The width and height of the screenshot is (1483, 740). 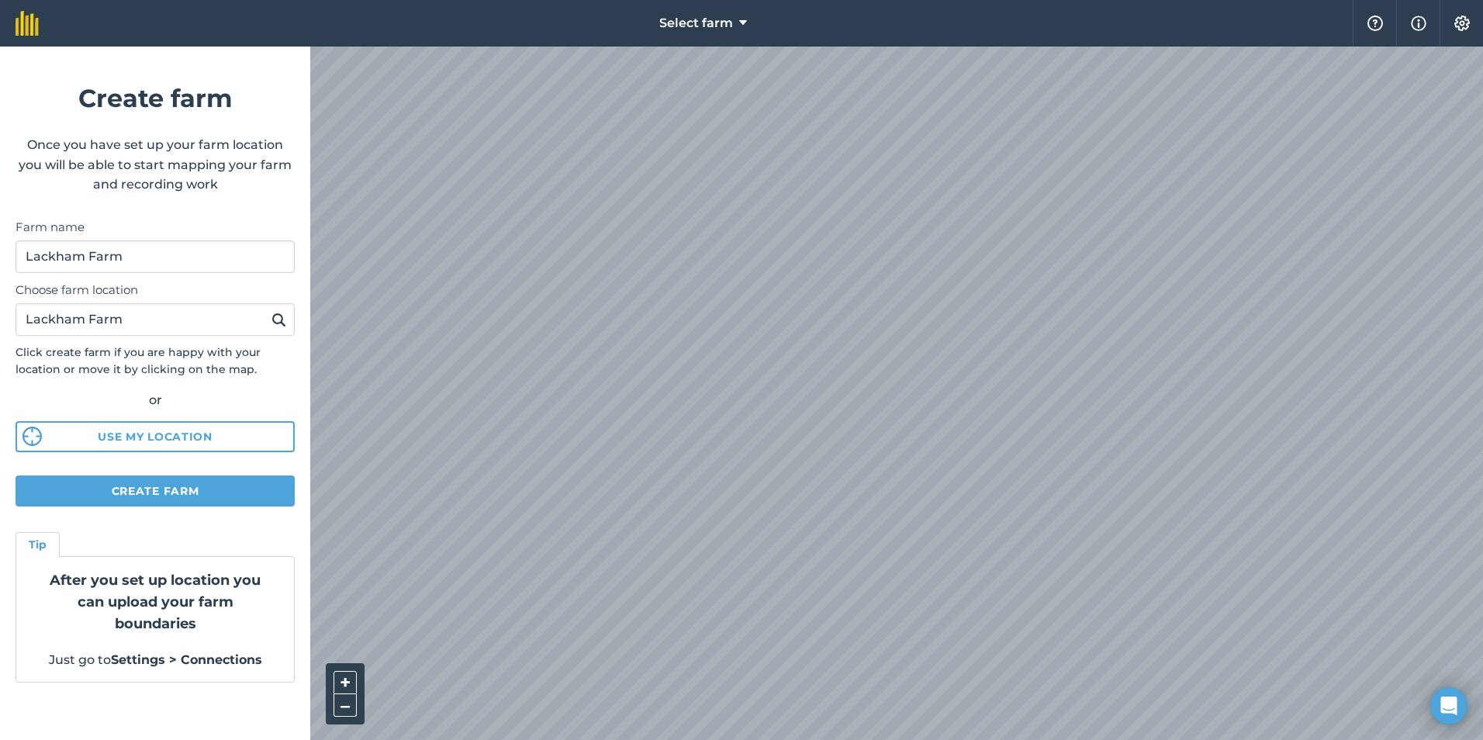 I want to click on h1: Create farm, so click(x=155, y=98).